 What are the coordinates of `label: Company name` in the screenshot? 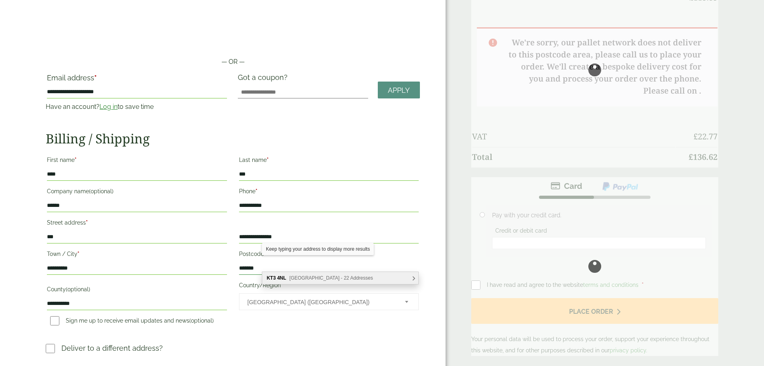 It's located at (137, 192).